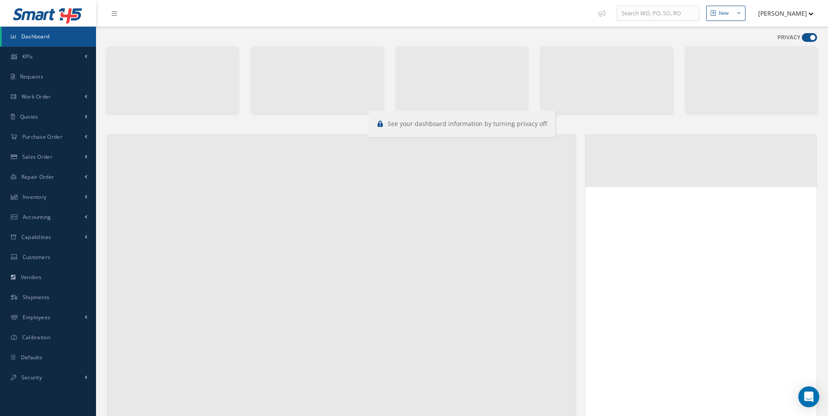 The height and width of the screenshot is (416, 828). Describe the element at coordinates (37, 257) in the screenshot. I see `span: Customers` at that location.